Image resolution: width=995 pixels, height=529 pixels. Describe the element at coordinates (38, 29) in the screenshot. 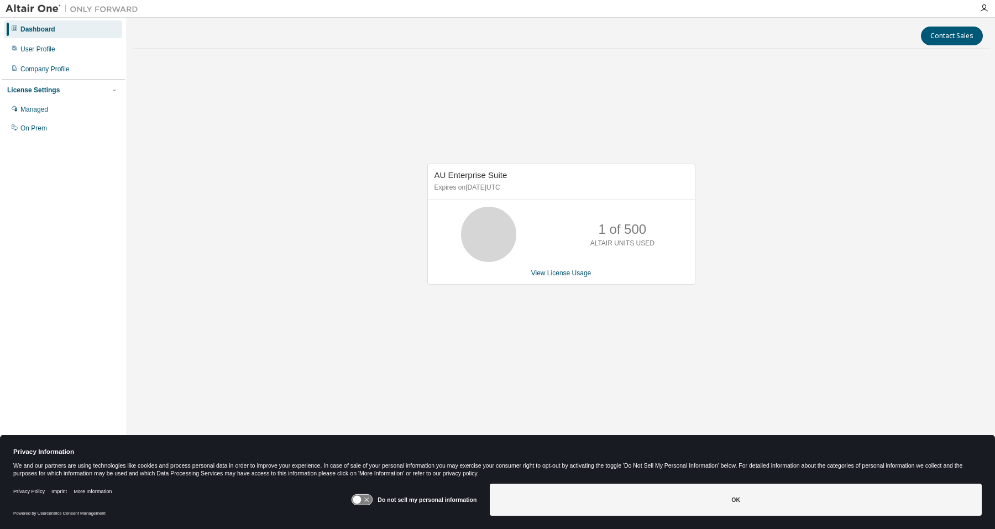

I see `div: Dashboard` at that location.